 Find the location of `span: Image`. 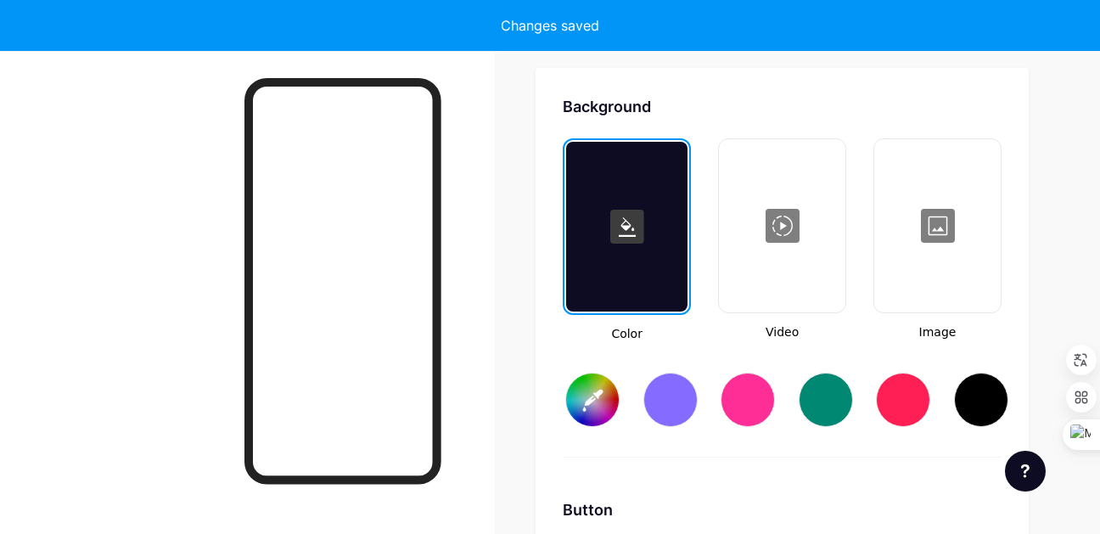

span: Image is located at coordinates (937, 332).